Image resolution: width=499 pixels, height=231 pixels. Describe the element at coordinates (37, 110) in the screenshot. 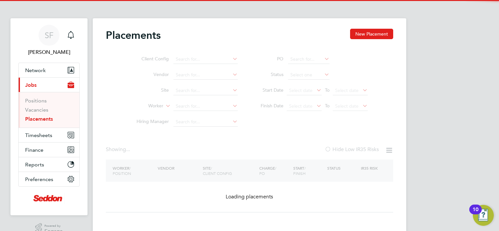

I see `a: Vacancies` at that location.